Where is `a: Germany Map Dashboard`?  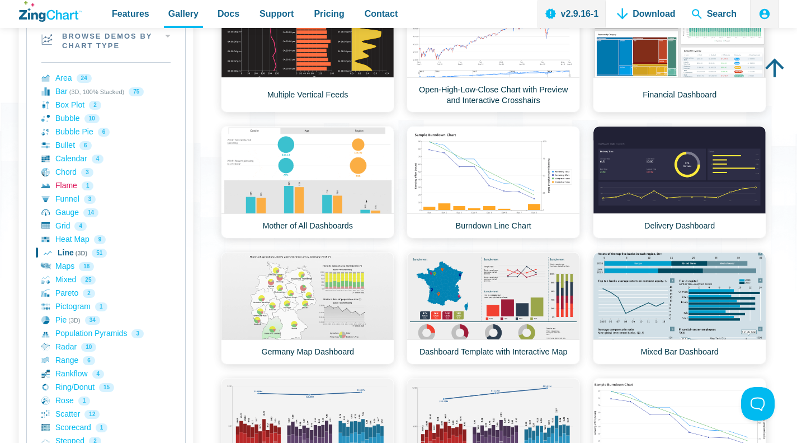 a: Germany Map Dashboard is located at coordinates (308, 308).